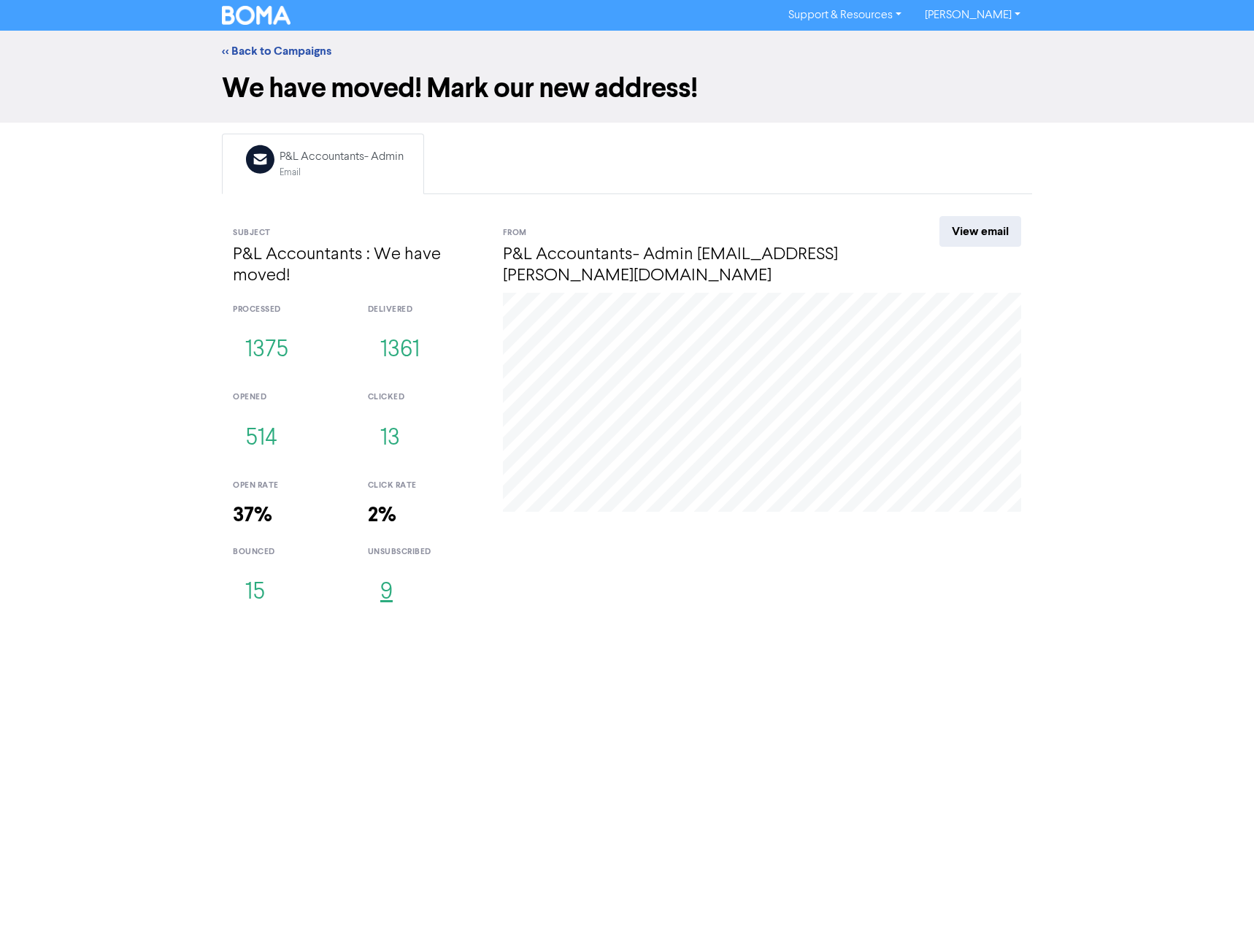 The height and width of the screenshot is (952, 1254). Describe the element at coordinates (424, 485) in the screenshot. I see `div: click rate` at that location.